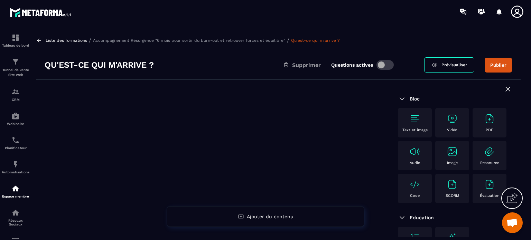 Image resolution: width=531 pixels, height=240 pixels. Describe the element at coordinates (415, 130) in the screenshot. I see `p: Text et image` at that location.